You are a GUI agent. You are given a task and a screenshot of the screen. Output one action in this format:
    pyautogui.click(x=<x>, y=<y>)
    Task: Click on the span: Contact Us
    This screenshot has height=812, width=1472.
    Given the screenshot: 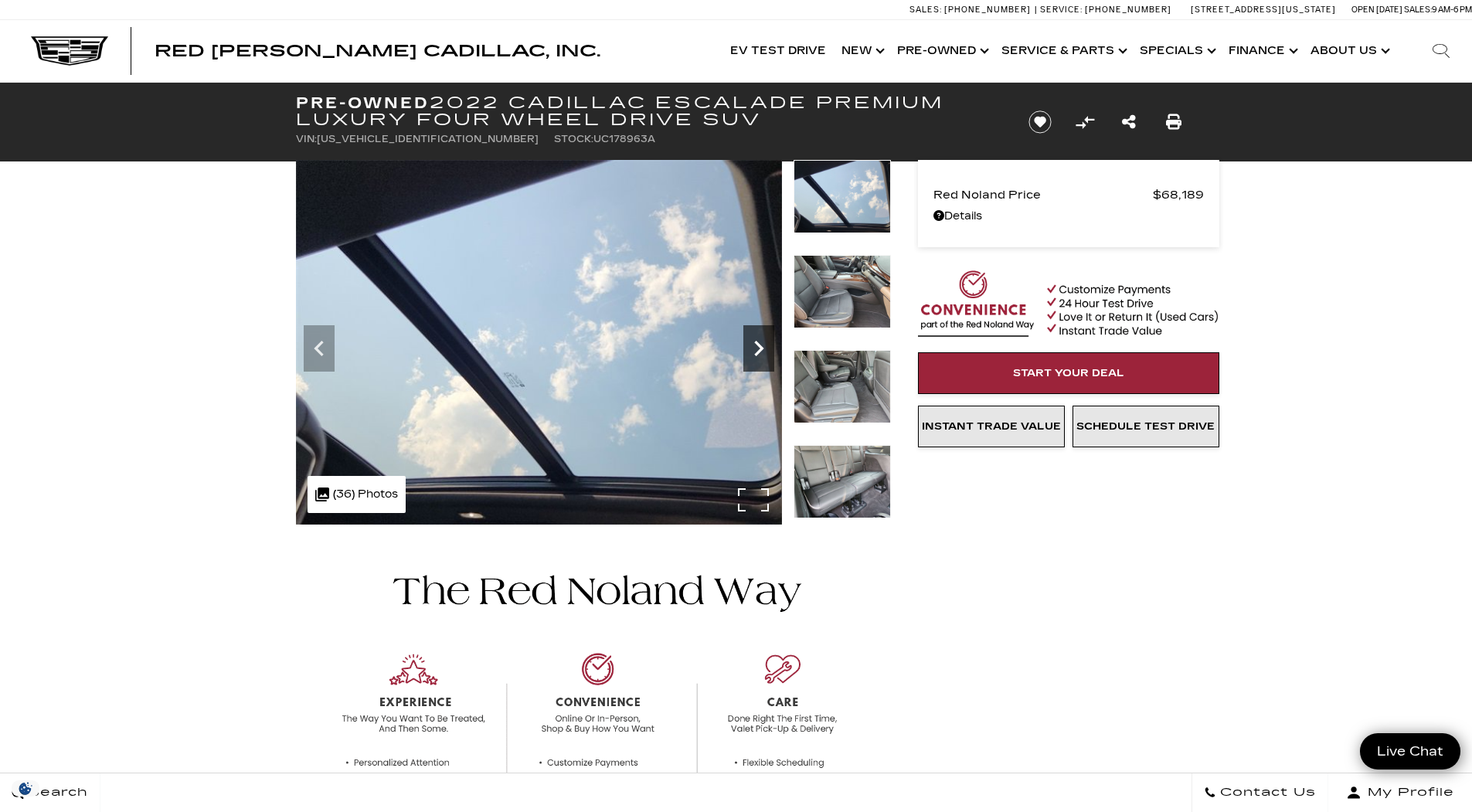 What is the action you would take?
    pyautogui.click(x=1265, y=792)
    